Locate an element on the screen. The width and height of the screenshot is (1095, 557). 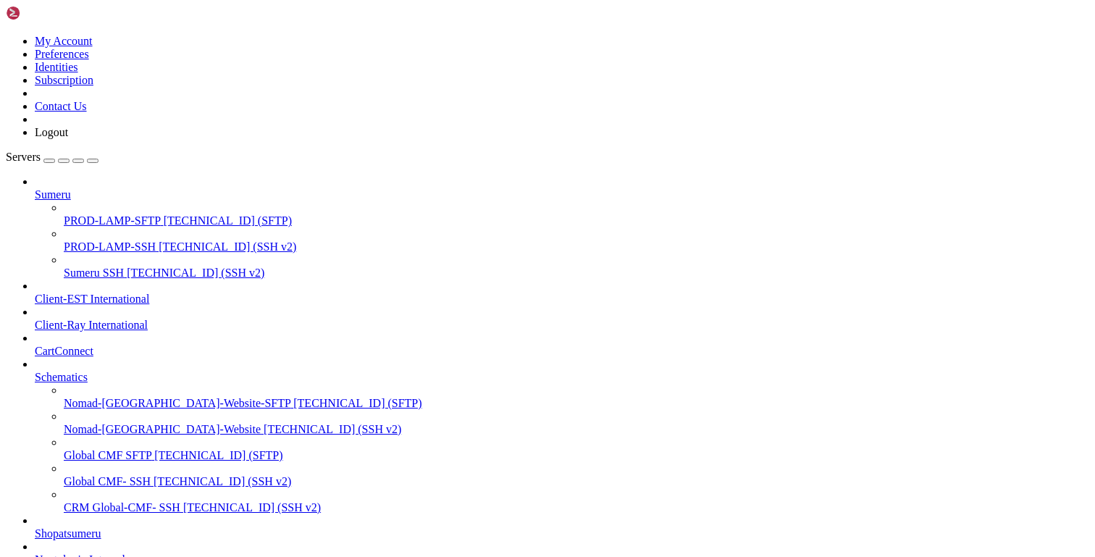
span: PROD-LAMP-SFTP is located at coordinates (112, 220).